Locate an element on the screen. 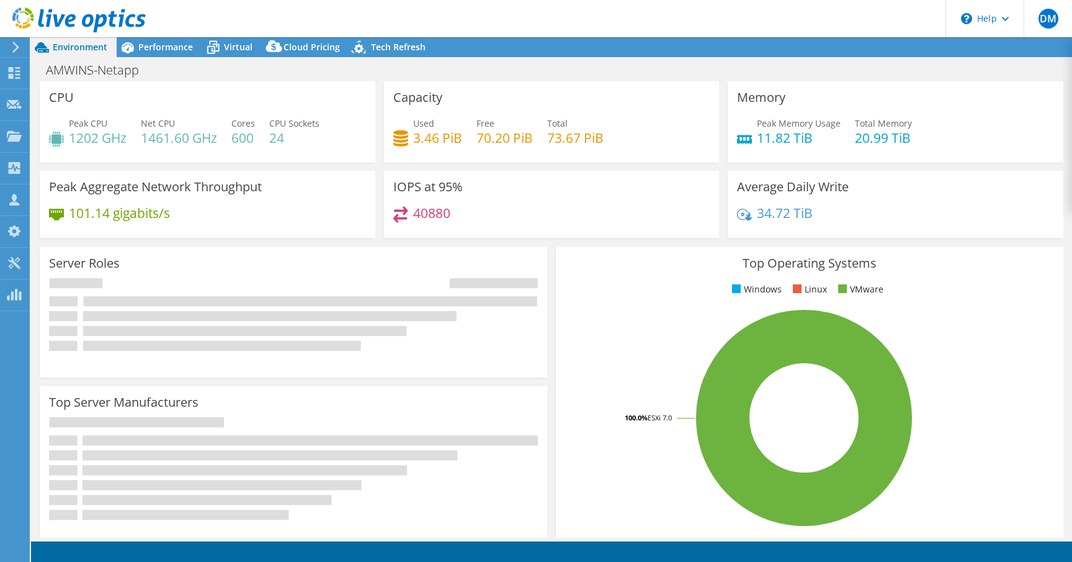  h4: 600 is located at coordinates (243, 138).